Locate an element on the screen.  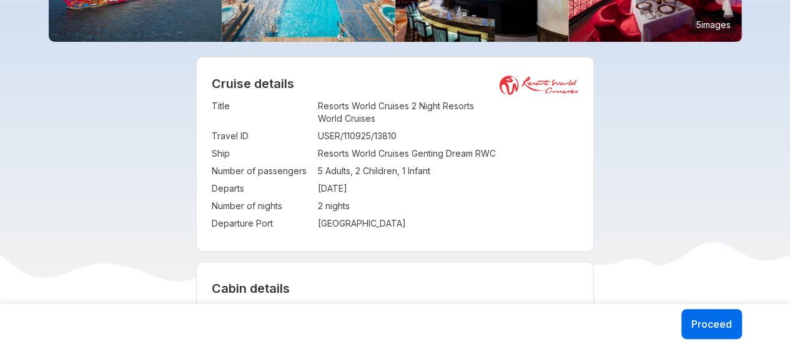
h4: Cabin details is located at coordinates (395, 289).